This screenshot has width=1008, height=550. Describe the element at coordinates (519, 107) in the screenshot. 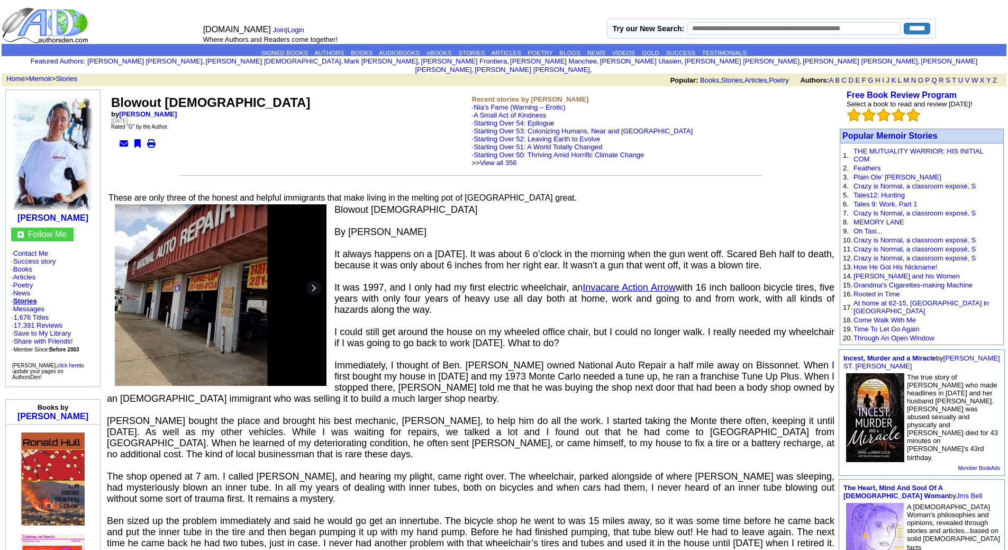

I see `a: Nia’s Fame (Warning – Erotic)` at that location.